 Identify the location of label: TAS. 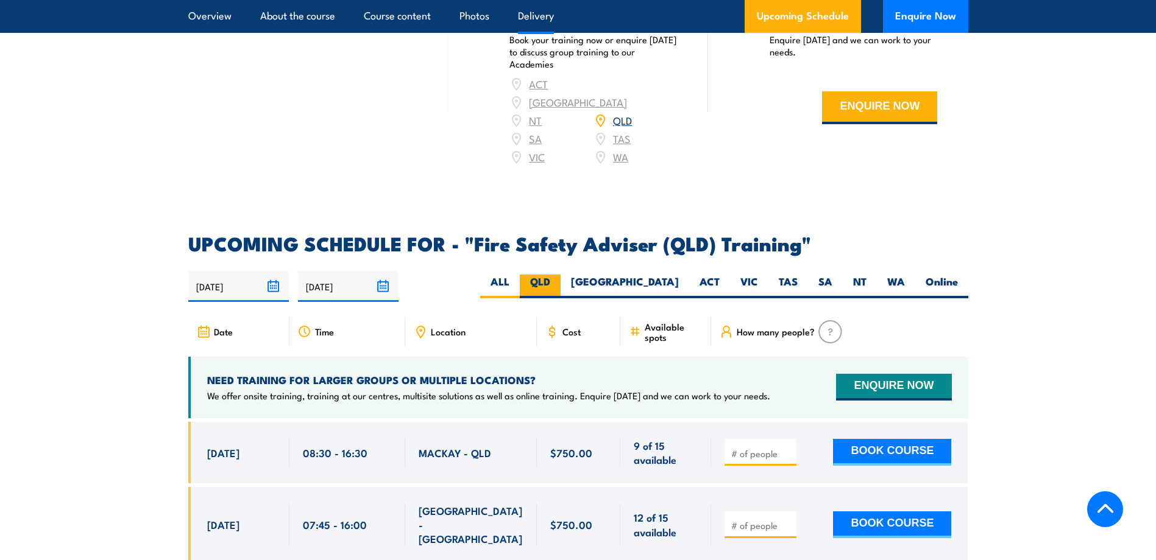
(788, 286).